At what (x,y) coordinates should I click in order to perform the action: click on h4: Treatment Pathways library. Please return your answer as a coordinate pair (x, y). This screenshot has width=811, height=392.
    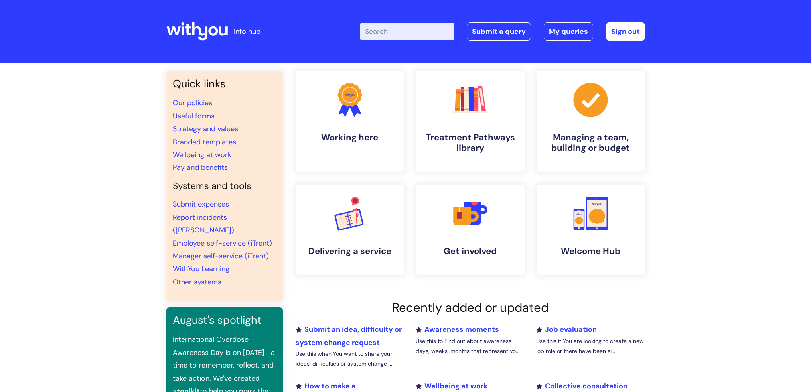
    Looking at the image, I should click on (470, 143).